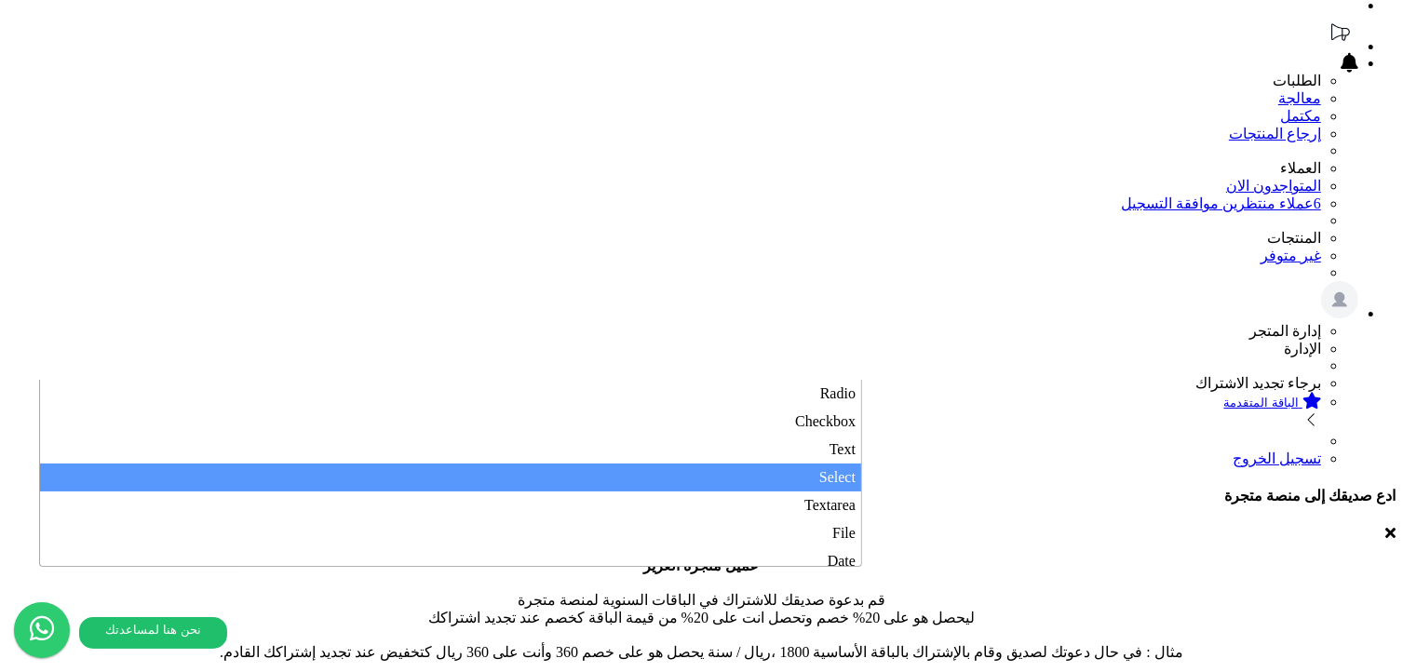  What do you see at coordinates (450, 477) in the screenshot?
I see `li: Select` at bounding box center [450, 477].